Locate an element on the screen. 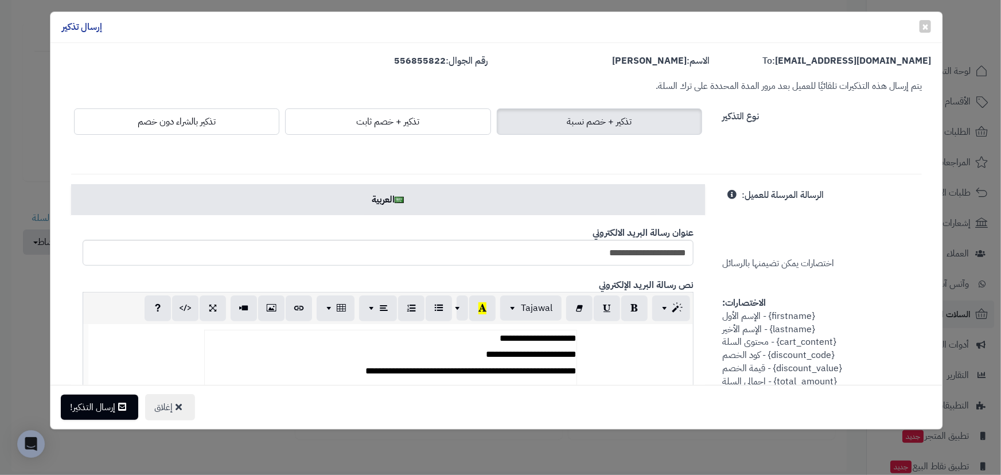  img: ar.png is located at coordinates (399, 200).